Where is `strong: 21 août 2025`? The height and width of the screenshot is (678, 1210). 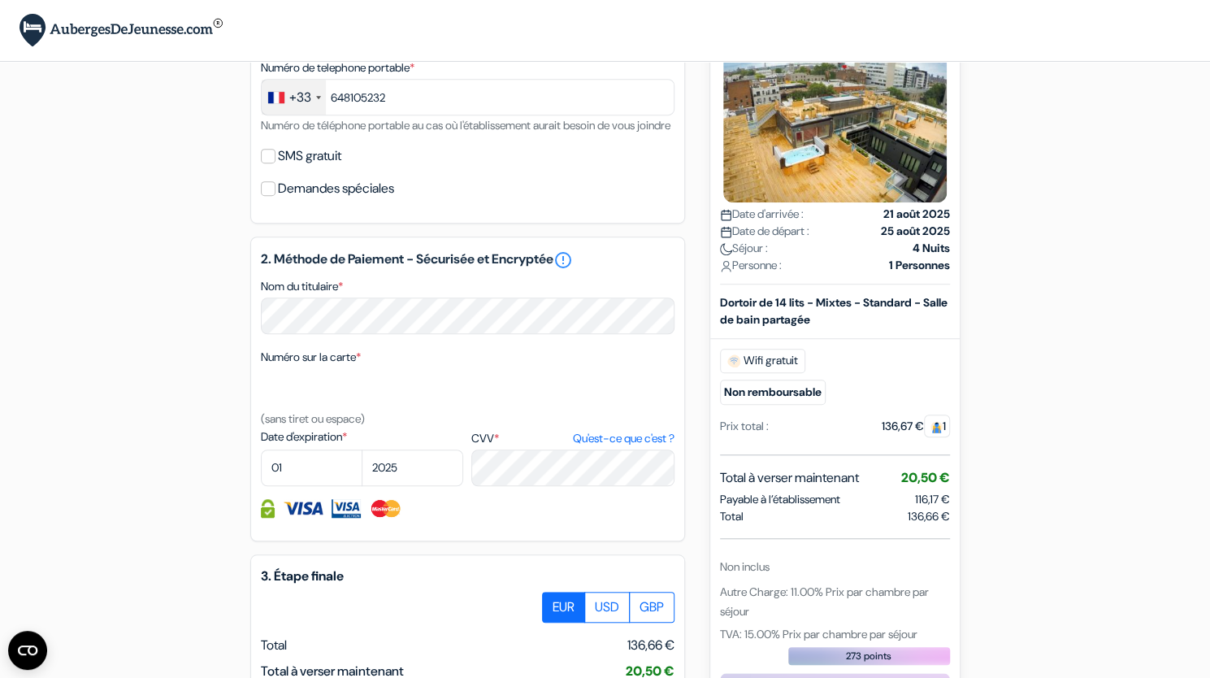
strong: 21 août 2025 is located at coordinates (917, 213).